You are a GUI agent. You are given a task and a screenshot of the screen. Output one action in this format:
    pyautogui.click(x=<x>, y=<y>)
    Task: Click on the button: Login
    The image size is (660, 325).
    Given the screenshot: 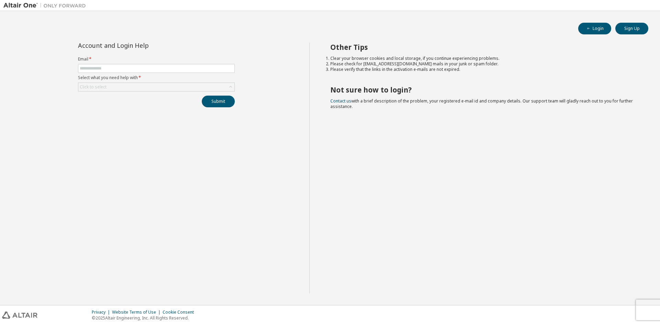 What is the action you would take?
    pyautogui.click(x=595, y=29)
    